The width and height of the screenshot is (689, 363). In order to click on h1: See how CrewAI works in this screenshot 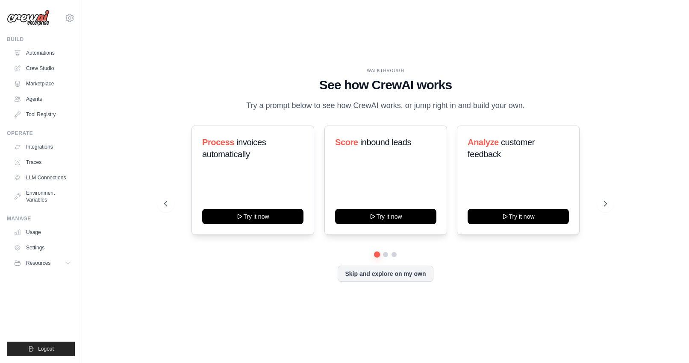, I will do `click(386, 85)`.